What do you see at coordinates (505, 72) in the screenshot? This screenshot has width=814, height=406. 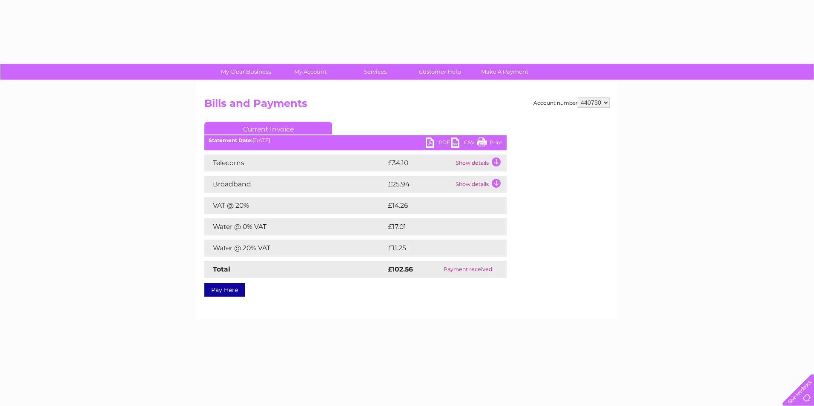 I see `a: Make A Payment` at bounding box center [505, 72].